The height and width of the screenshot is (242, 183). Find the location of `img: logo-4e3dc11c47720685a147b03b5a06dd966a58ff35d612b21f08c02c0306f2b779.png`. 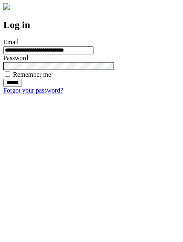

img: logo-4e3dc11c47720685a147b03b5a06dd966a58ff35d612b21f08c02c0306f2b779.png is located at coordinates (6, 6).